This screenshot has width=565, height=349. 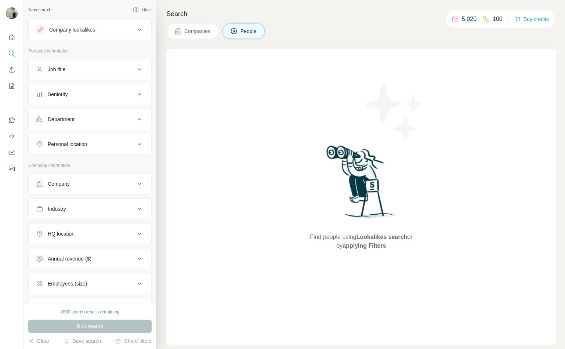 What do you see at coordinates (361, 184) in the screenshot?
I see `img: Surfe Illustration - Woman searching with binoculars` at bounding box center [361, 184].